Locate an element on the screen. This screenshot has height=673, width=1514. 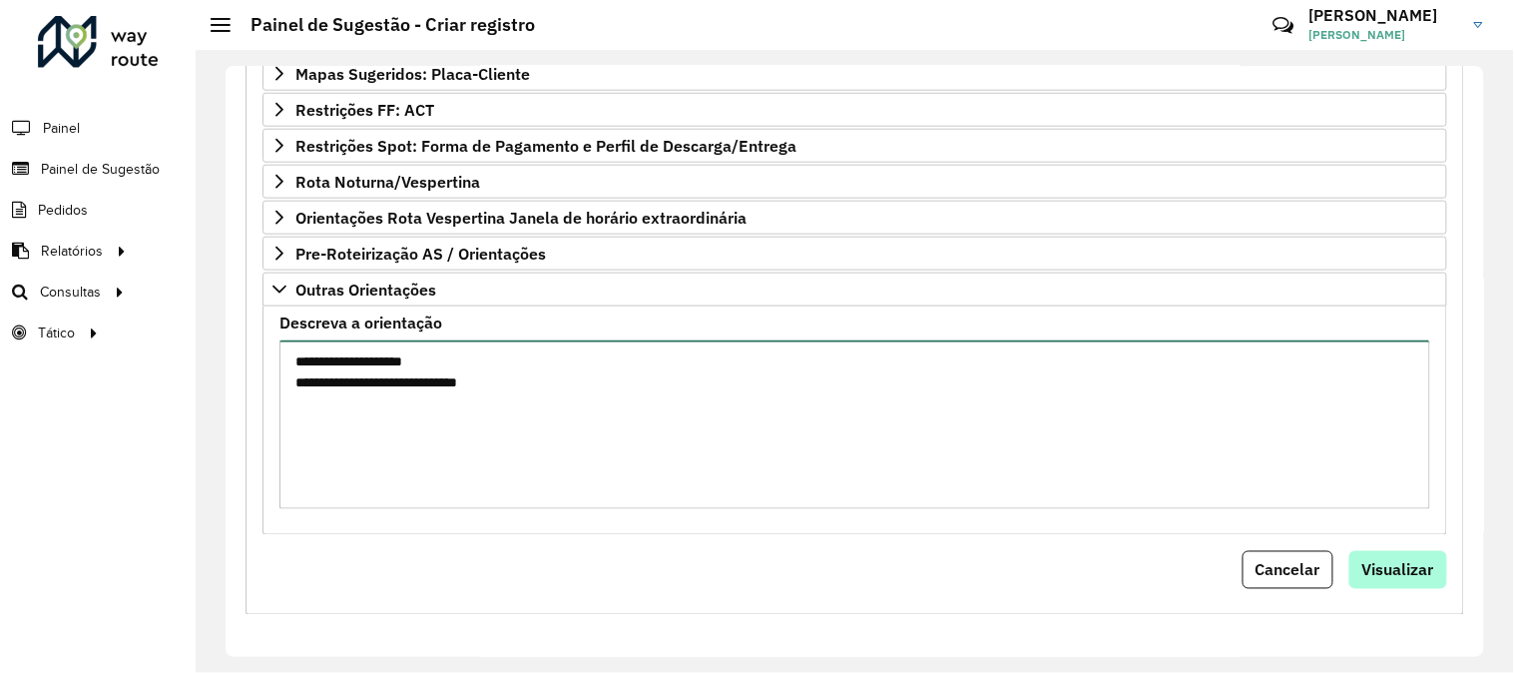
span: Restrições FF: ACT is located at coordinates (364, 110).